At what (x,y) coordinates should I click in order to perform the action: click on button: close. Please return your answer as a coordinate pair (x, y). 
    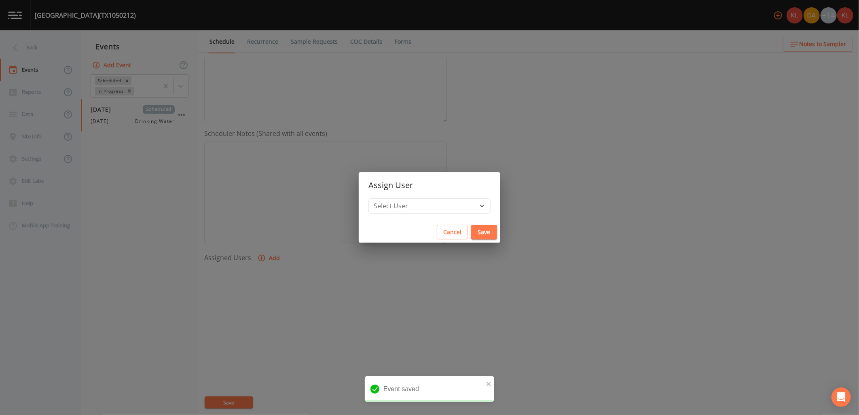
    Looking at the image, I should click on (489, 383).